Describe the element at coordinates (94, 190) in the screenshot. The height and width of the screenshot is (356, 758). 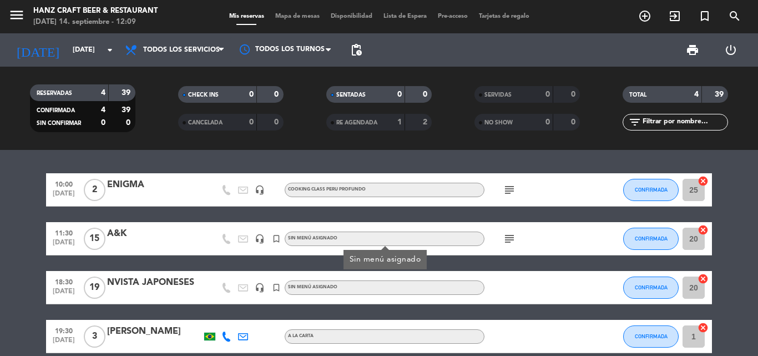
I see `span: 2` at that location.